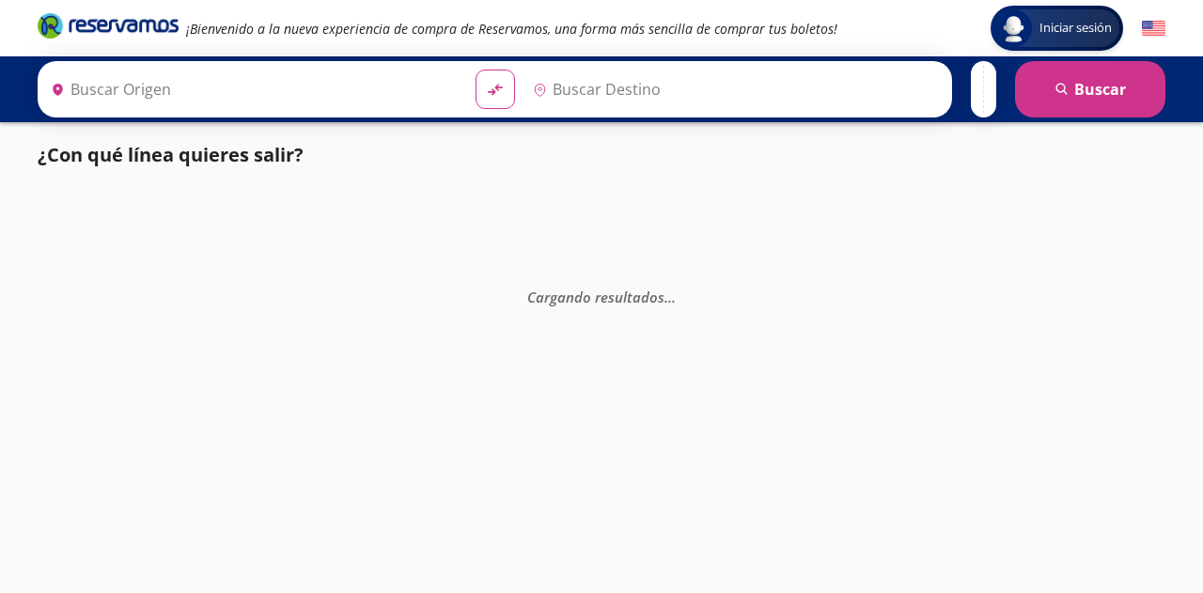 Image resolution: width=1203 pixels, height=593 pixels. What do you see at coordinates (1153, 28) in the screenshot?
I see `button: English` at bounding box center [1153, 28].